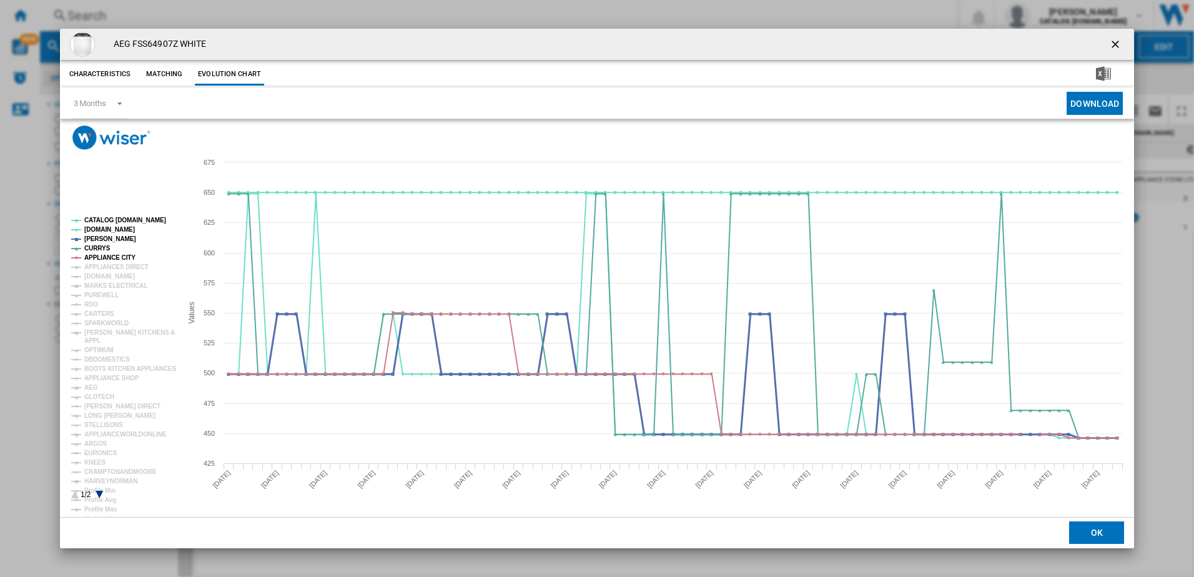 Image resolution: width=1194 pixels, height=577 pixels. Describe the element at coordinates (1103, 74) in the screenshot. I see `img: excel-24x24.png` at that location.